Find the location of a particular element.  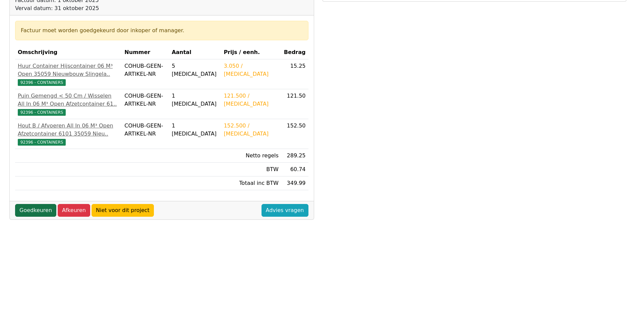

div: Factuur moet worden goedgekeurd door inkoper of manager. is located at coordinates (162, 31).